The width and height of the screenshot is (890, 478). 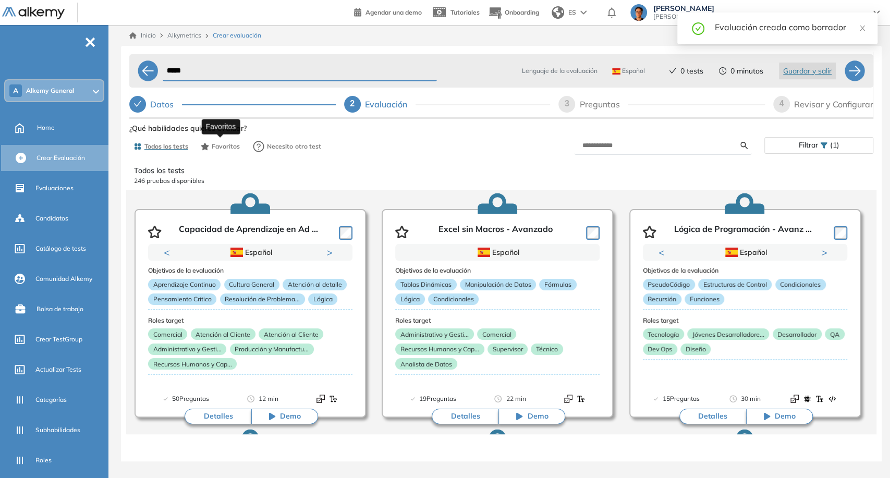 What do you see at coordinates (559, 71) in the screenshot?
I see `span: Lenguaje de la evaluación` at bounding box center [559, 71].